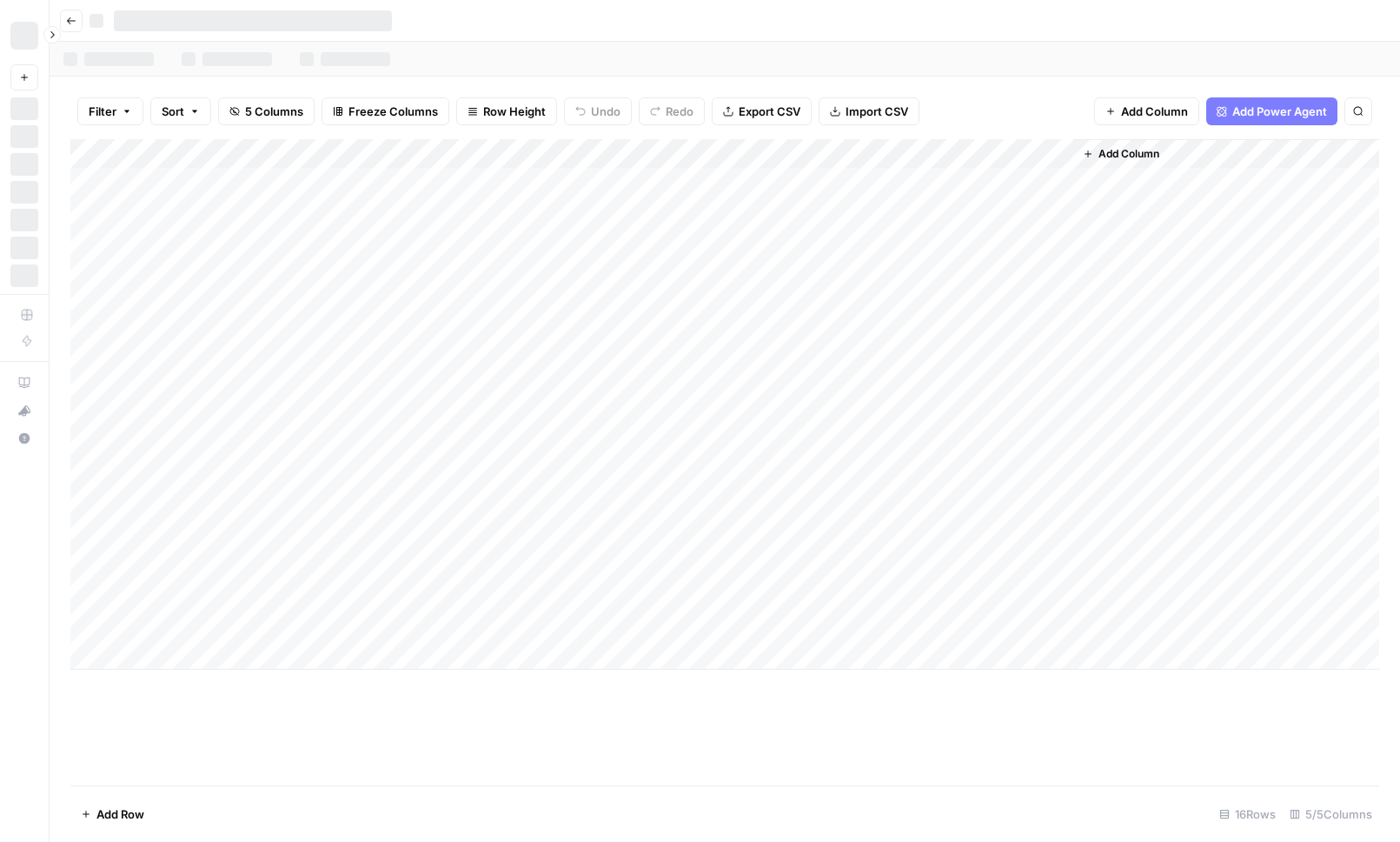 The image size is (1400, 842). What do you see at coordinates (24, 410) in the screenshot?
I see `div: What's new?` at bounding box center [24, 410].